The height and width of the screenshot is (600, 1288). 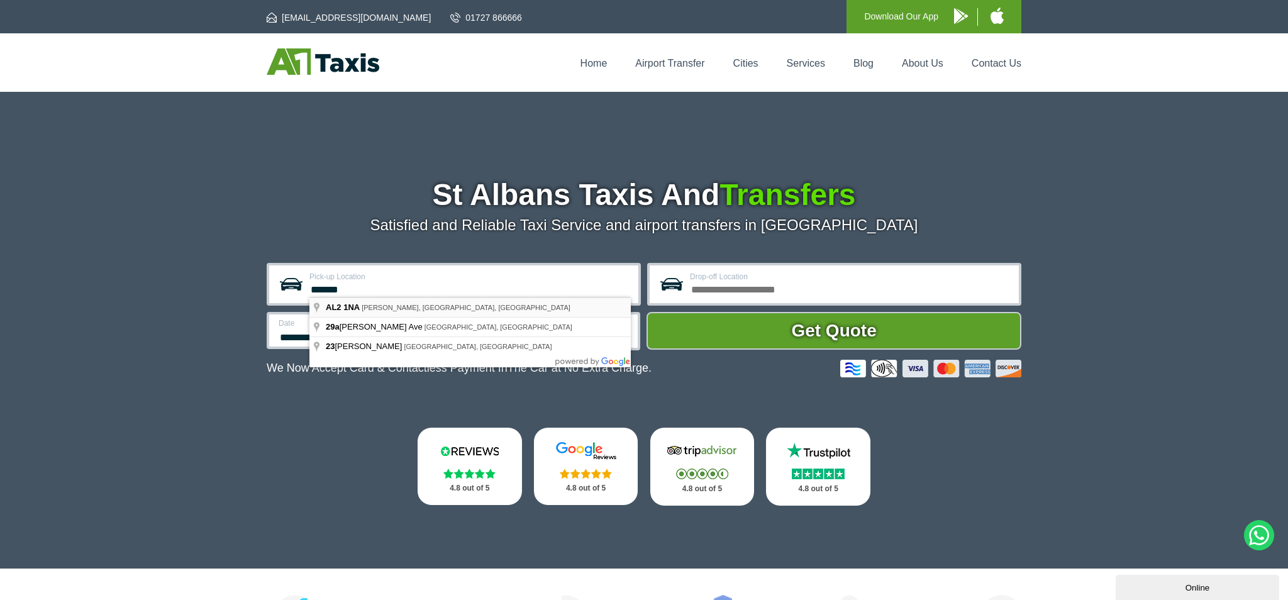 I want to click on a: Trustpilot Stars 4.8 out of 5, so click(x=818, y=467).